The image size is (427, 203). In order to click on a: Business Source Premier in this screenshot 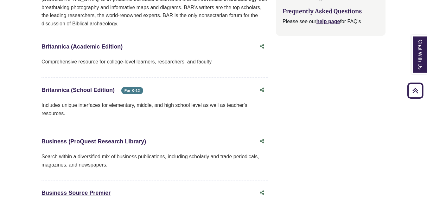, I will do `click(76, 193)`.